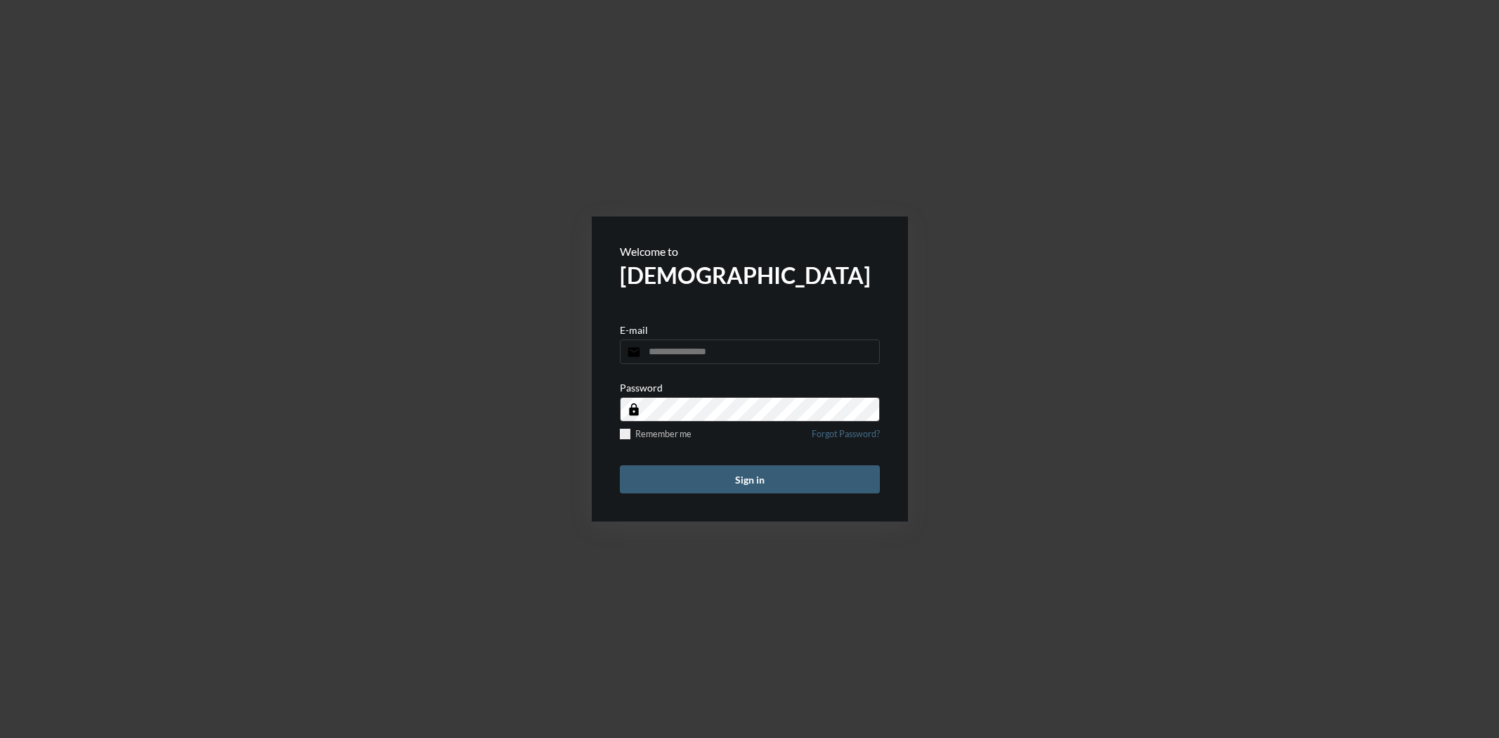  Describe the element at coordinates (750, 251) in the screenshot. I see `p: Welcome to` at that location.